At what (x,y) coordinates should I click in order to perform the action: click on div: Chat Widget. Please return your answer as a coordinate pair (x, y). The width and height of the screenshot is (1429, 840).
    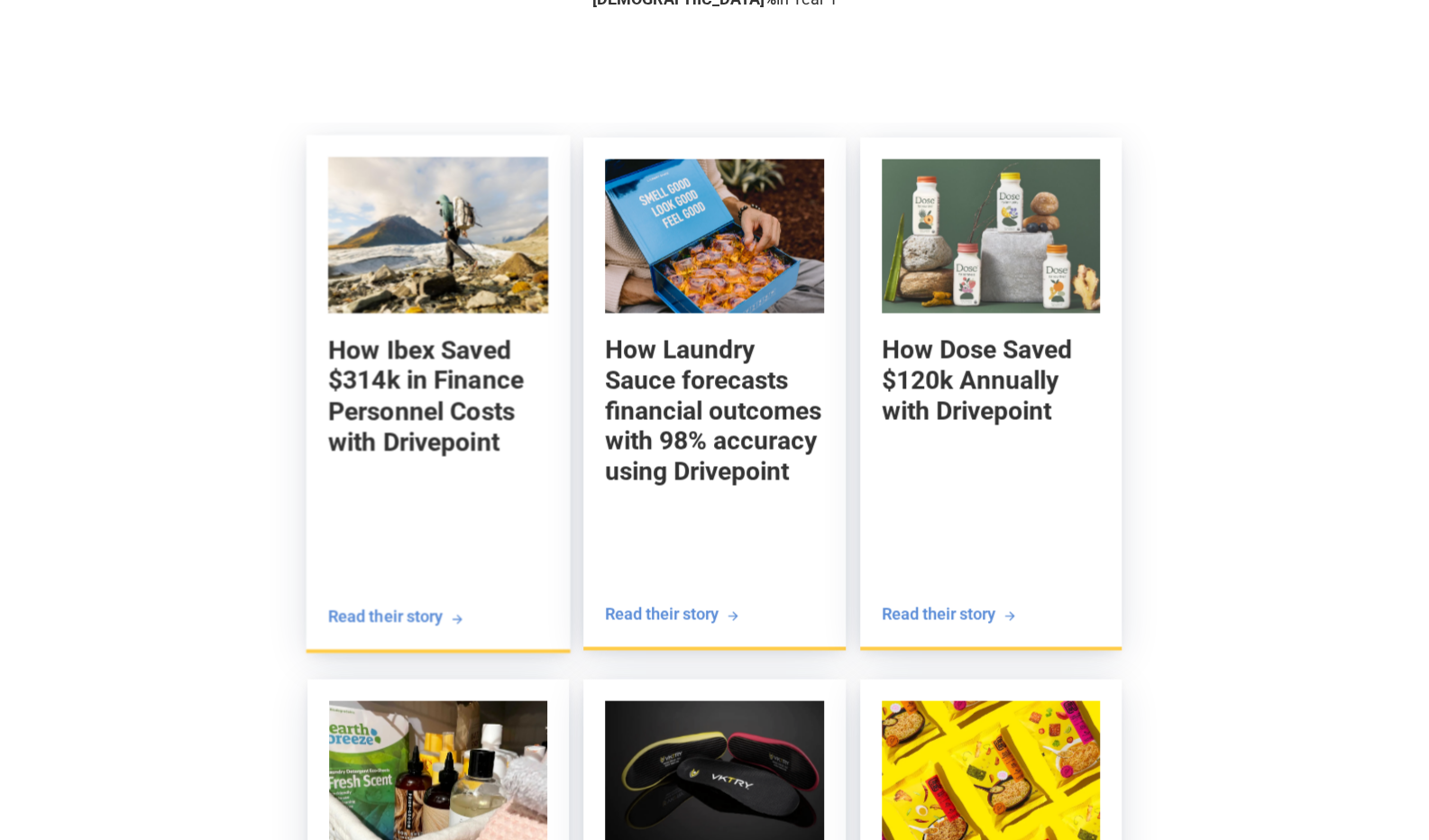
    Looking at the image, I should click on (1267, 725).